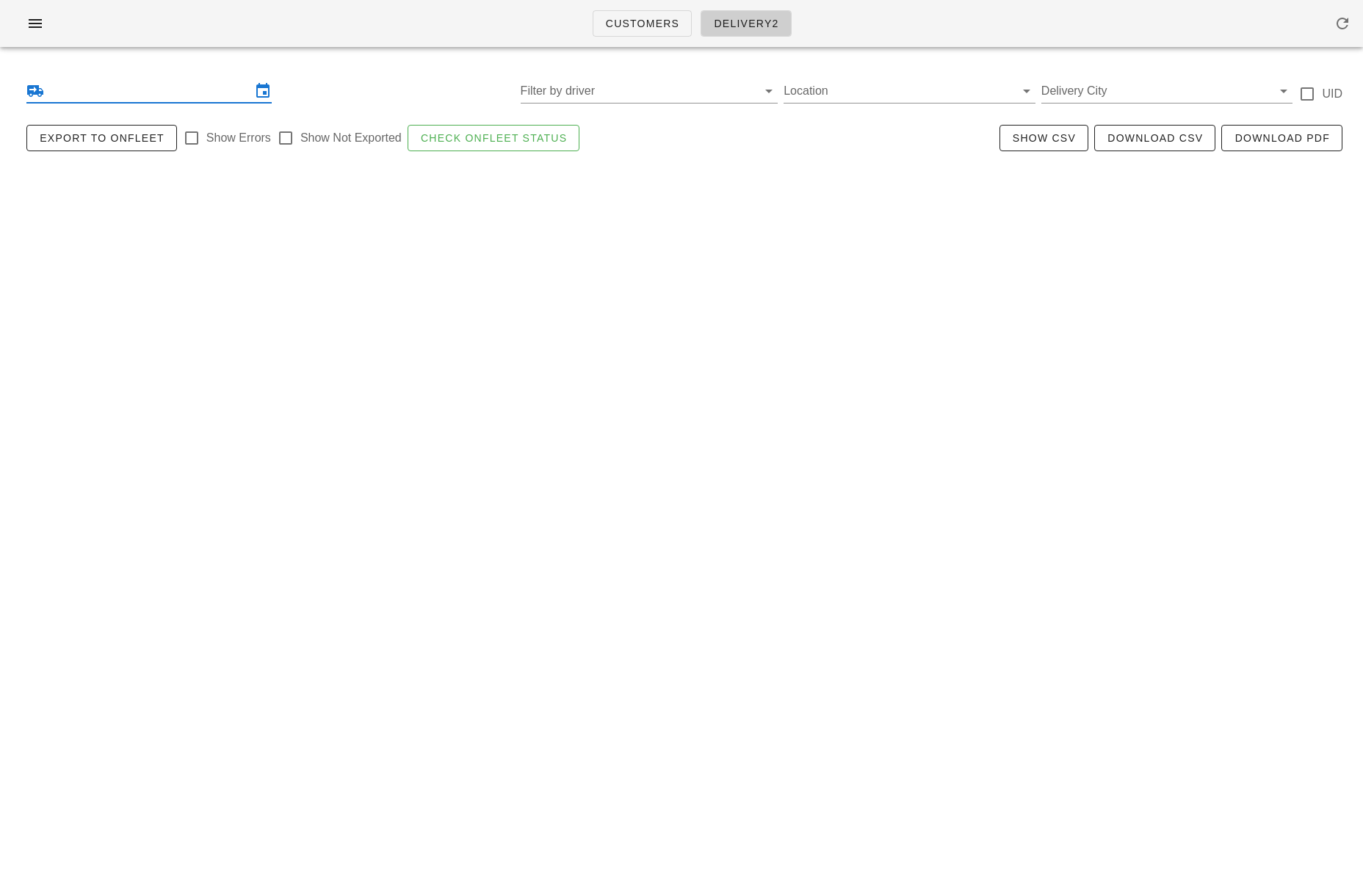  I want to click on button: Download PDF, so click(1281, 138).